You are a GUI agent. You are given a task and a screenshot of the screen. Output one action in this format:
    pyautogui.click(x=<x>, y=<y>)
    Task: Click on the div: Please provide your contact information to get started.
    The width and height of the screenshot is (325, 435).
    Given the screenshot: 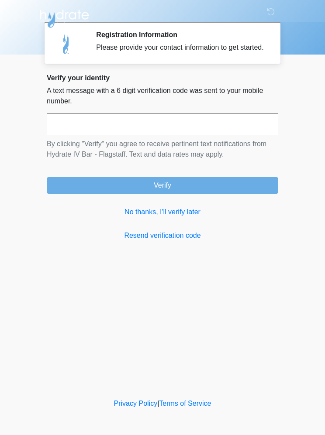 What is the action you would take?
    pyautogui.click(x=180, y=48)
    